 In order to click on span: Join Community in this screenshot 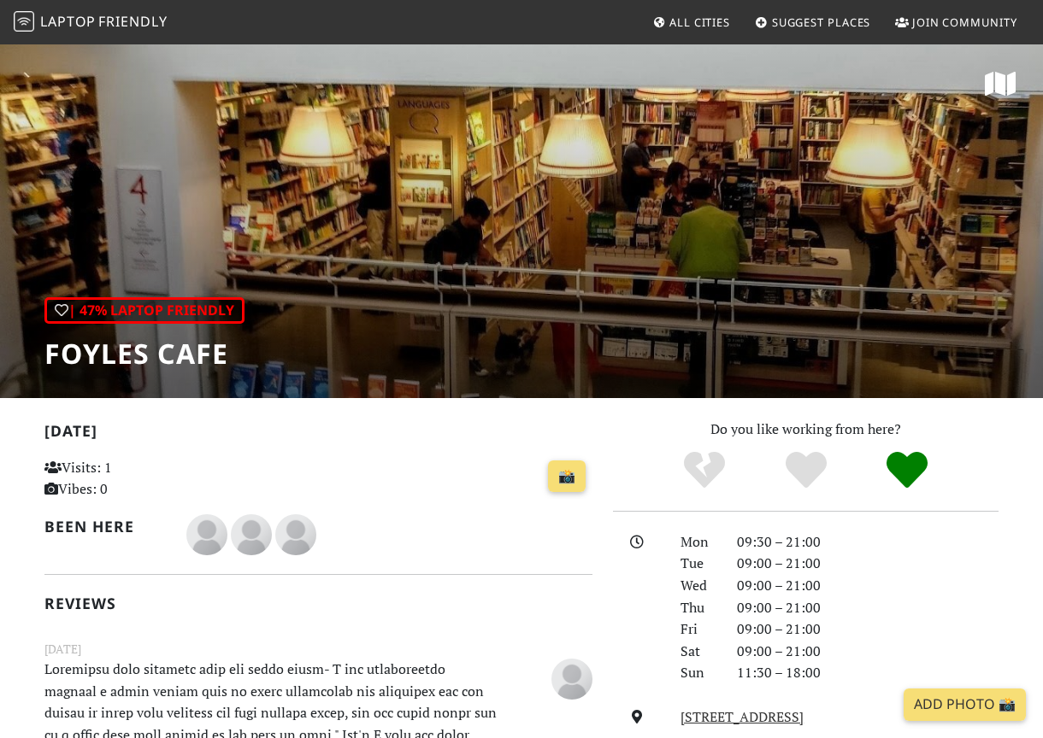, I will do `click(964, 22)`.